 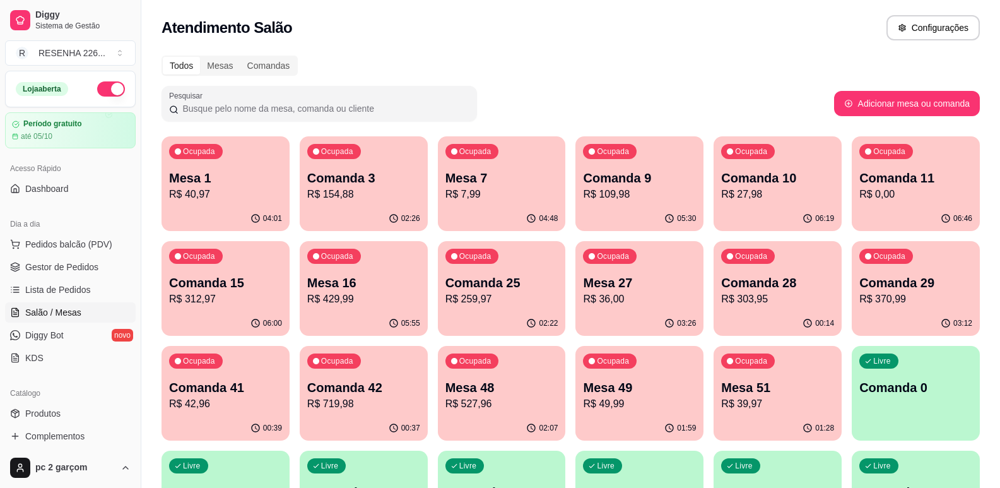 I want to click on button: Select a team, so click(x=70, y=53).